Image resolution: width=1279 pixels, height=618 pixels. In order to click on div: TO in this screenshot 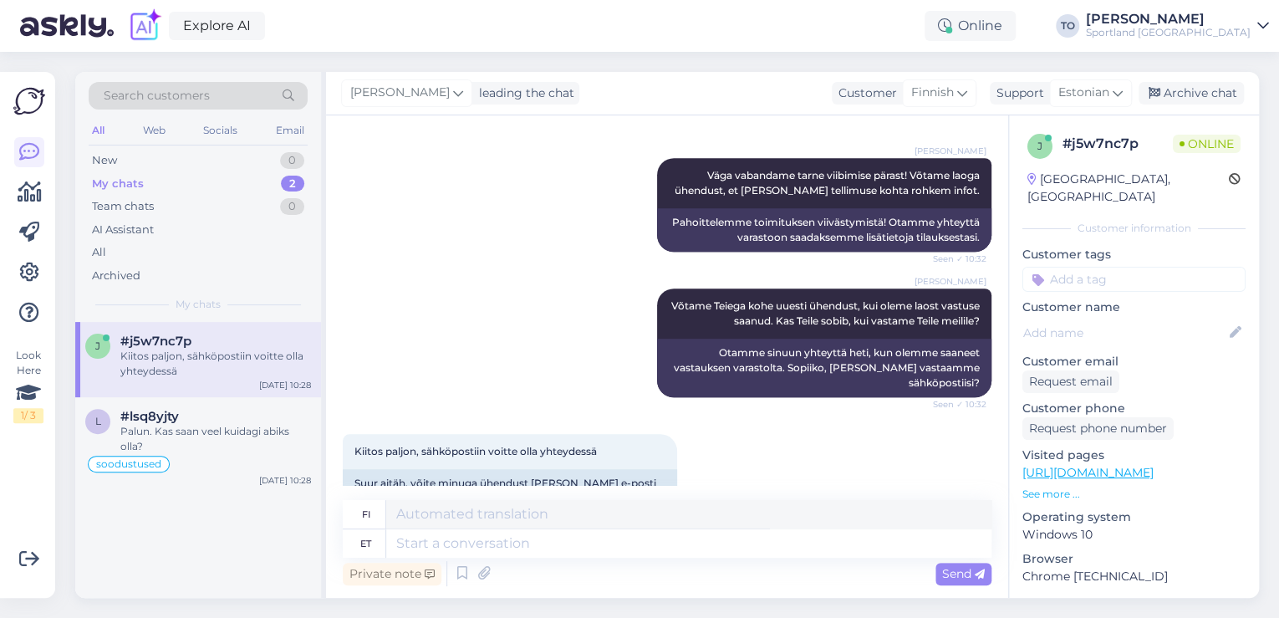, I will do `click(1067, 26)`.